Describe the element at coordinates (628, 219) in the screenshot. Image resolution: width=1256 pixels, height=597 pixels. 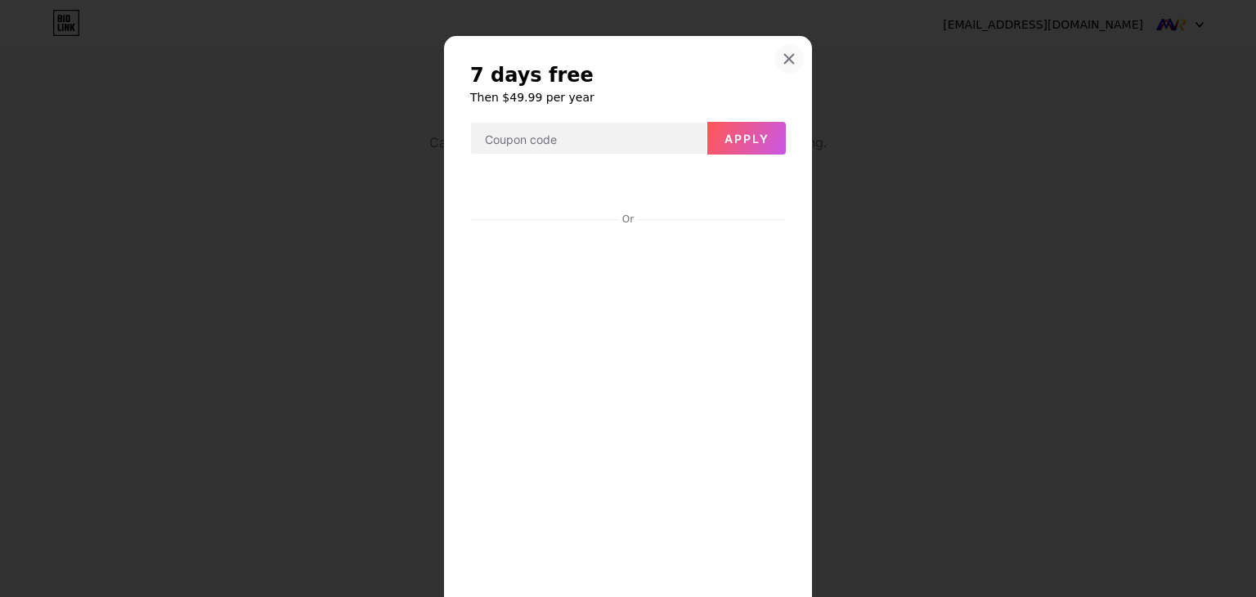
I see `div: Or` at that location.